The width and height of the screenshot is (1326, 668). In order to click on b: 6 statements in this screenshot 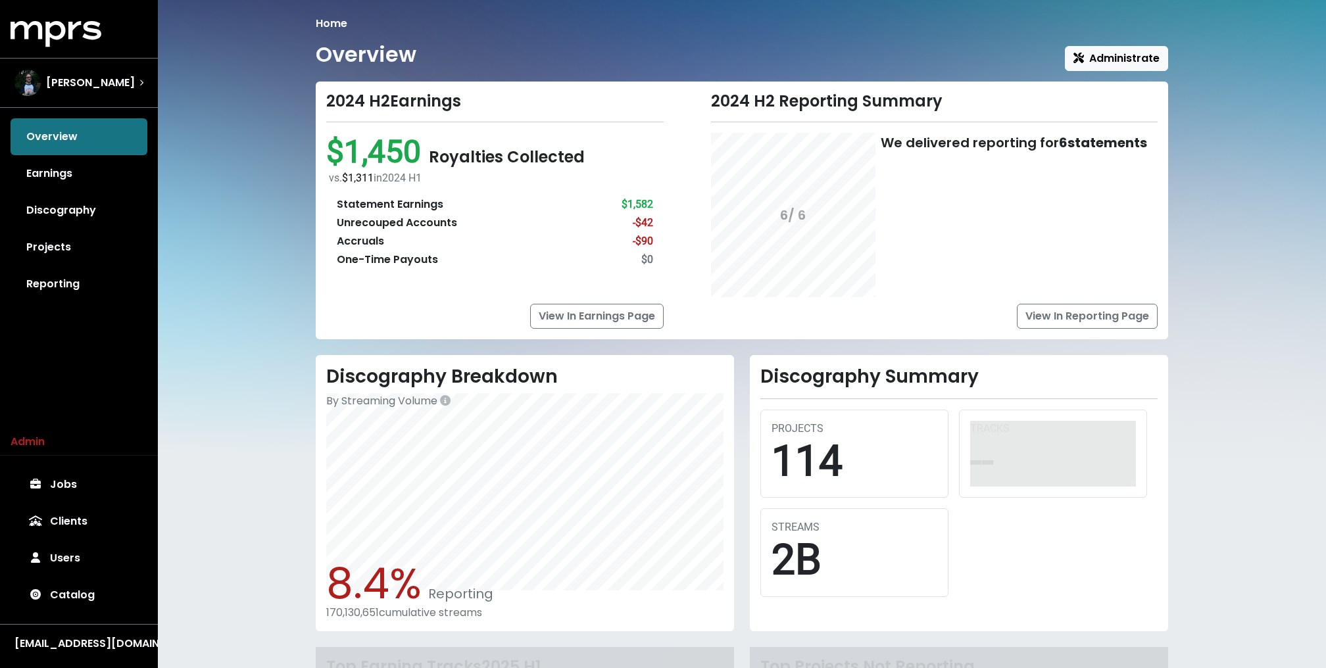, I will do `click(1103, 143)`.